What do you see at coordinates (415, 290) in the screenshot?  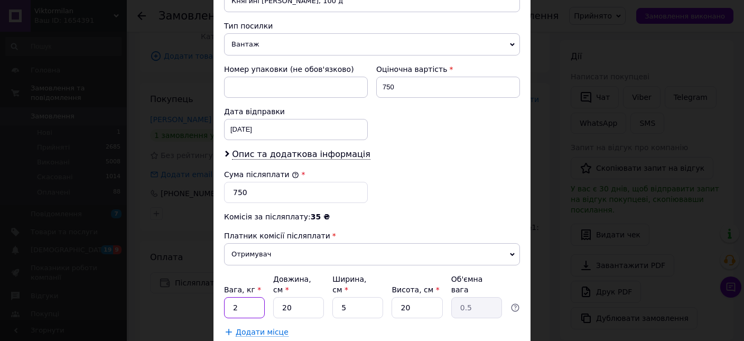 I see `label: Висота, см` at bounding box center [415, 290].